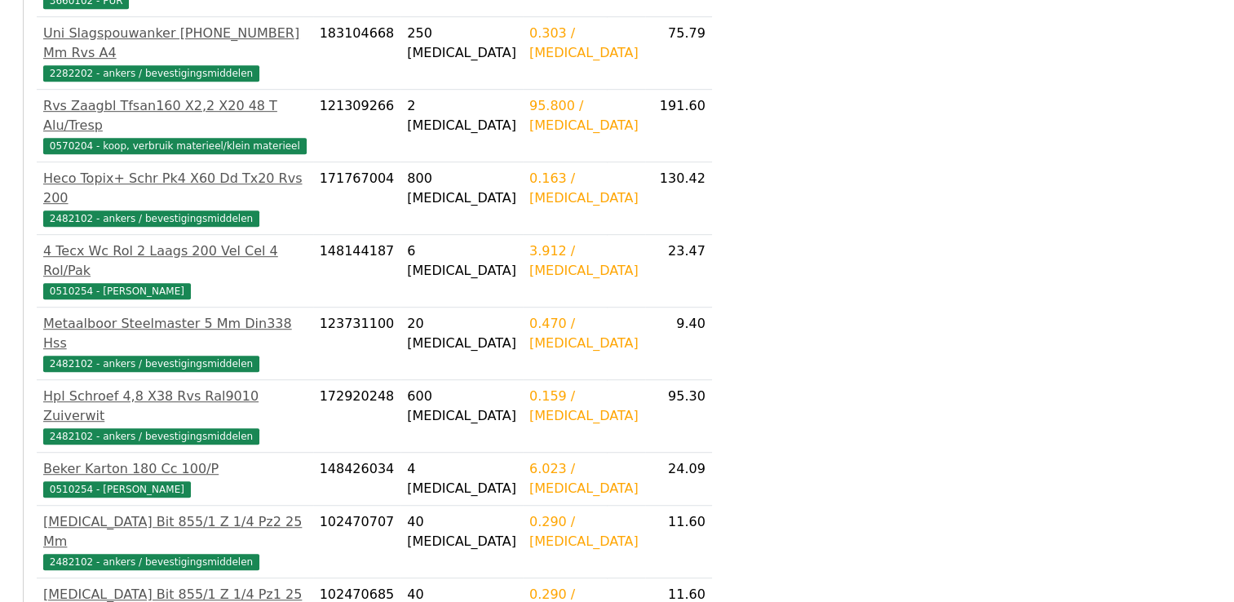 The height and width of the screenshot is (602, 1234). I want to click on td: 23.47, so click(679, 271).